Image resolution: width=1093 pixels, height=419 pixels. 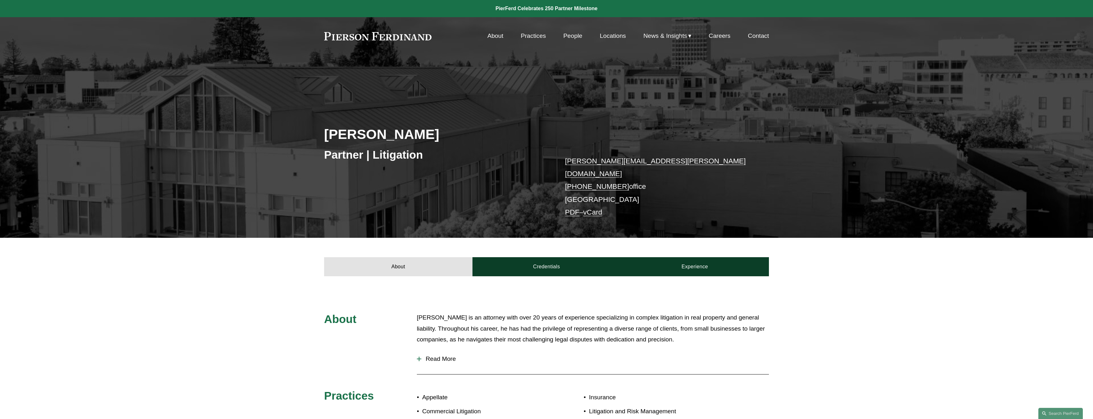 I want to click on a: folder dropdown, so click(x=667, y=36).